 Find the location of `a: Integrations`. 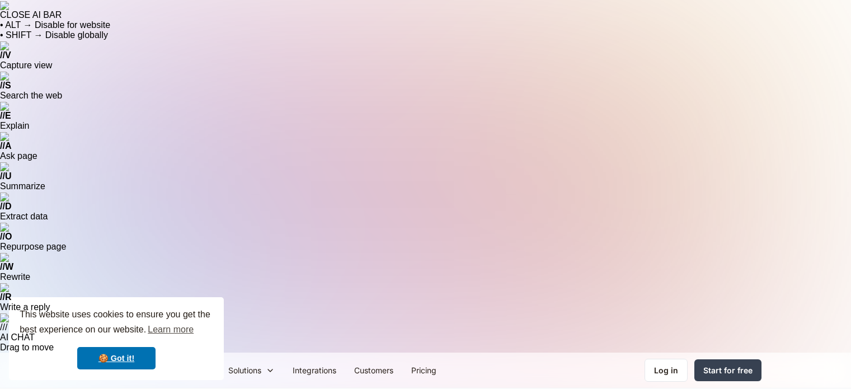

a: Integrations is located at coordinates (314, 370).